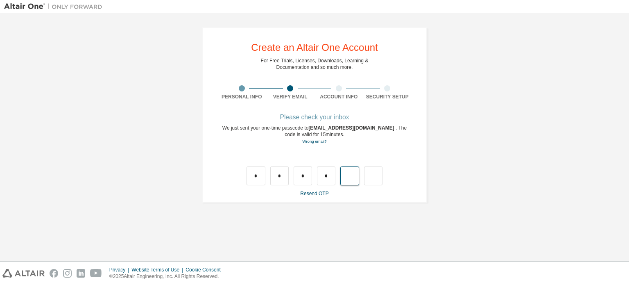  What do you see at coordinates (314, 47) in the screenshot?
I see `div: Create an Altair One Account` at bounding box center [314, 47].